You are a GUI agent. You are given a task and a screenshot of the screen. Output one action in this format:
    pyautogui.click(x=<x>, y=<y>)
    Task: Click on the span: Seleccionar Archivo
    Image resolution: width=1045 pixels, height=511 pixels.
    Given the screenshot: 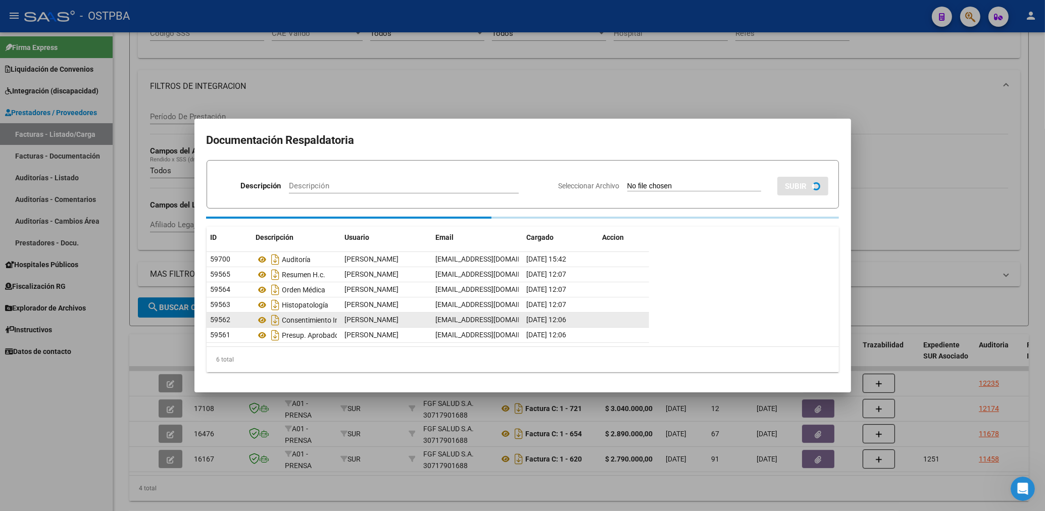 What is the action you would take?
    pyautogui.click(x=589, y=186)
    